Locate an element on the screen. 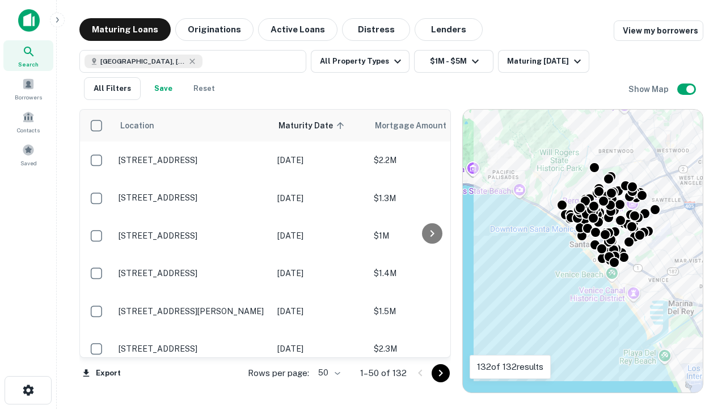 The height and width of the screenshot is (409, 726). button: Export is located at coordinates (102, 373).